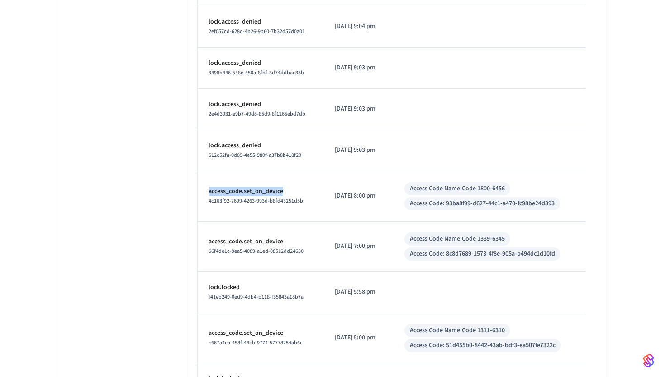 This screenshot has width=665, height=377. I want to click on p: lock.locked, so click(261, 287).